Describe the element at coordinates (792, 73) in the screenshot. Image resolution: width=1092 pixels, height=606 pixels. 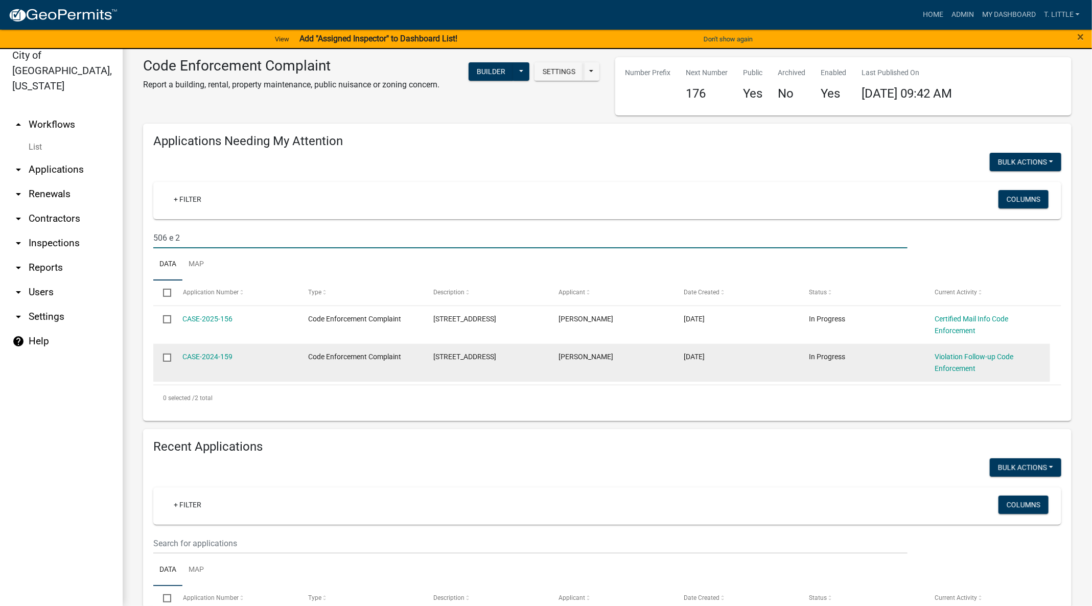
I see `p: Archived` at that location.